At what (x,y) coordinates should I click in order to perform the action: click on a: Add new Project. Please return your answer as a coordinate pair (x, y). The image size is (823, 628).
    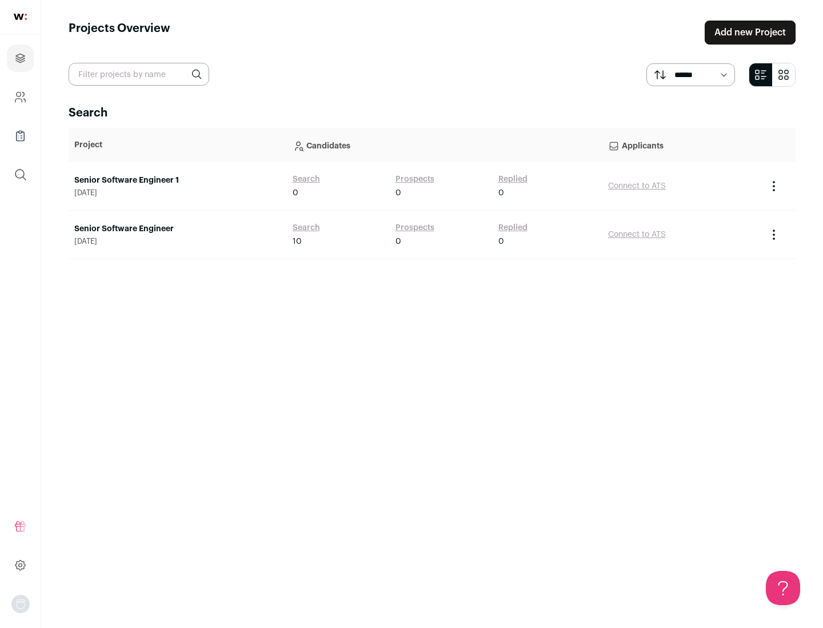
    Looking at the image, I should click on (750, 33).